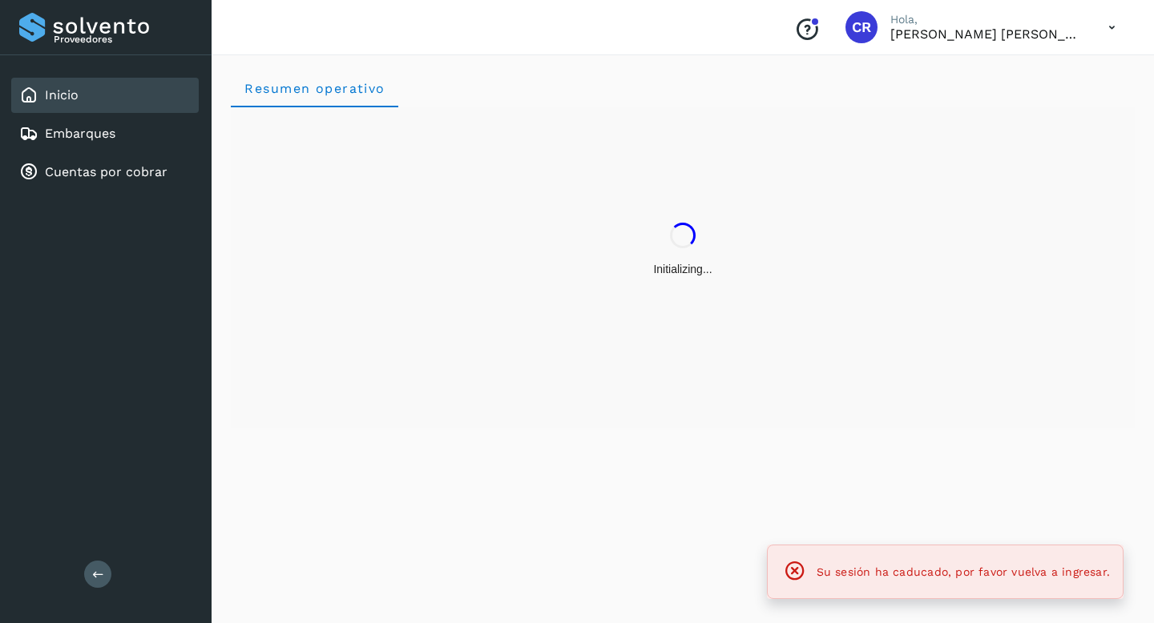 Image resolution: width=1154 pixels, height=623 pixels. Describe the element at coordinates (986, 34) in the screenshot. I see `p: CARLOS RODOLFO BELLI PEDRAZA` at that location.